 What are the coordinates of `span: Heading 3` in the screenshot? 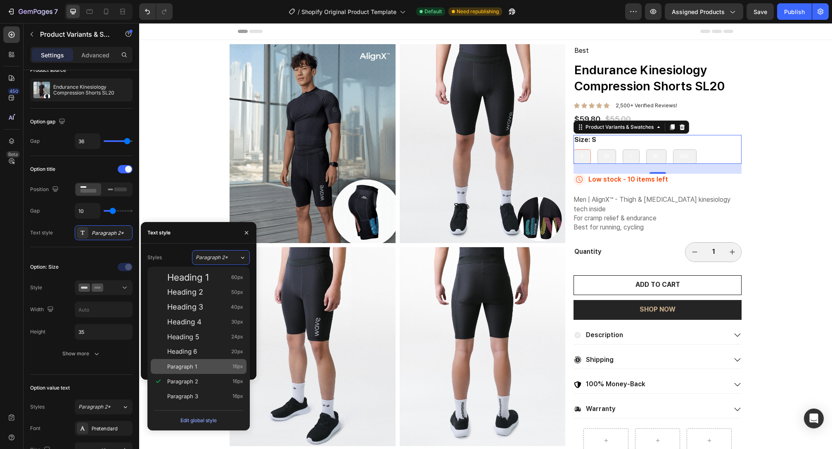 It's located at (185, 307).